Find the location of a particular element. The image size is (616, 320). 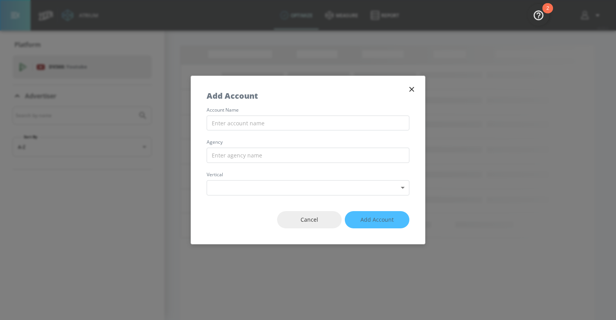

button: Cancel is located at coordinates (309, 219).